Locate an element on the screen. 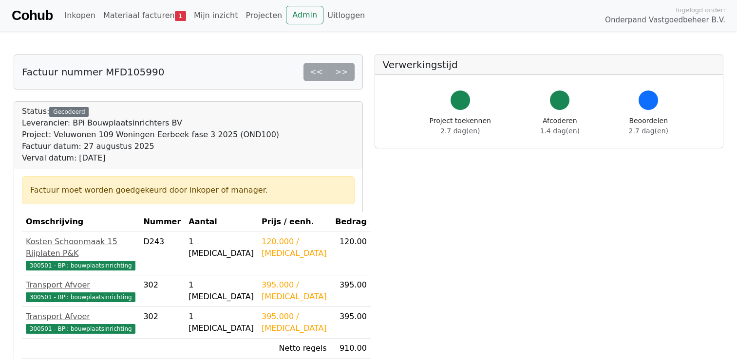  td: 910.00 is located at coordinates (351, 349).